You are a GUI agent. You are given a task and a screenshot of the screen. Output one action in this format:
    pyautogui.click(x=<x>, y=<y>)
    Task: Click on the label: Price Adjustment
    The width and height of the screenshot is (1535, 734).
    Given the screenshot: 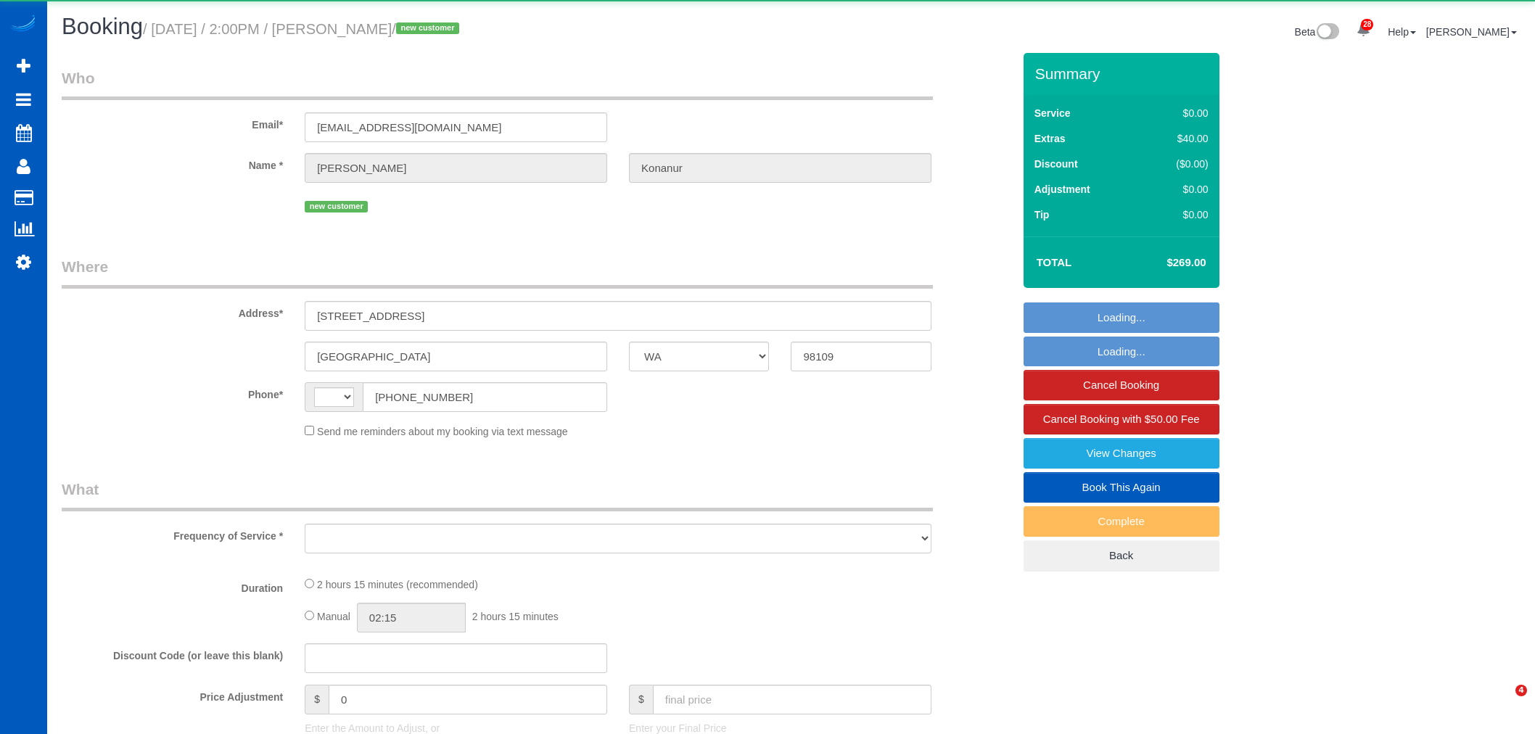 What is the action you would take?
    pyautogui.click(x=172, y=694)
    